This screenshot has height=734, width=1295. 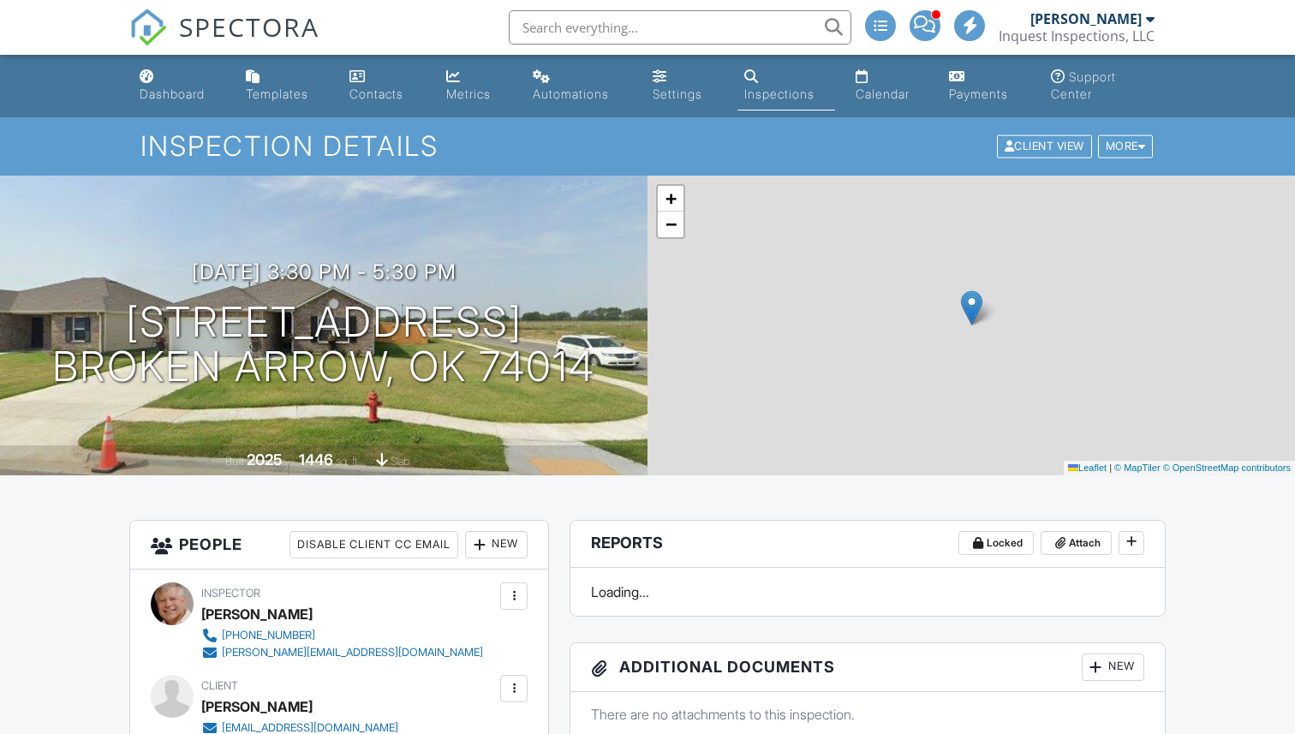 What do you see at coordinates (179, 86) in the screenshot?
I see `a: Dashboard` at bounding box center [179, 86].